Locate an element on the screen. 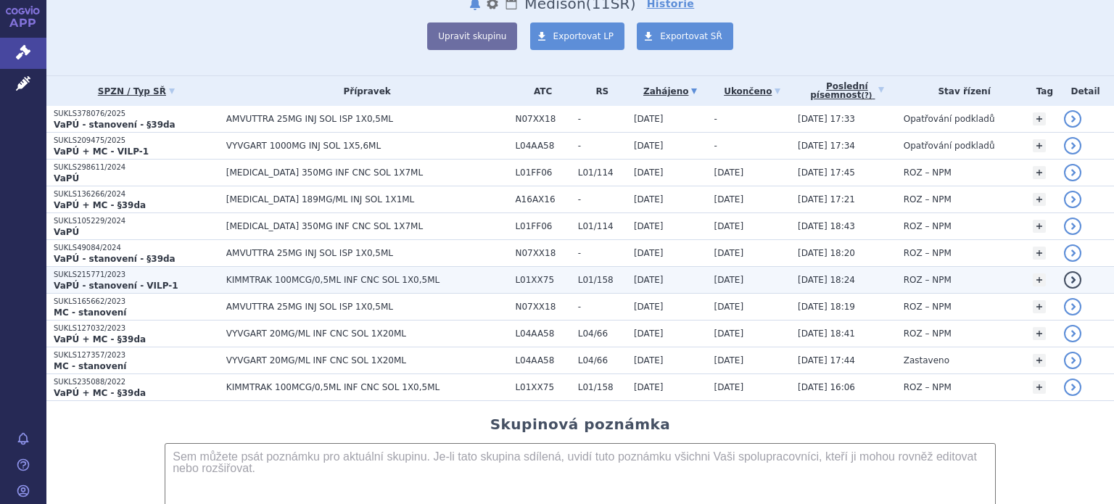 Image resolution: width=1114 pixels, height=504 pixels. span: VYVGART 20MG/ML INF CNC SOL 1X20ML is located at coordinates (367, 334).